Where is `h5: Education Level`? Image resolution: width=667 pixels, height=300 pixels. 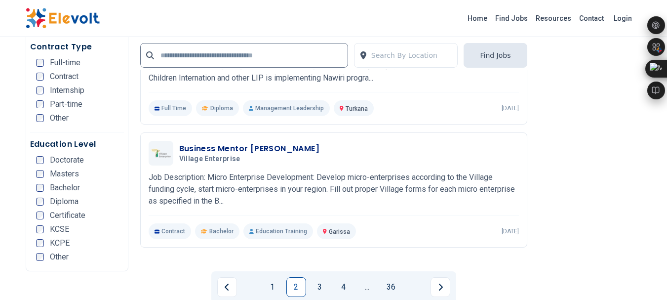 h5: Education Level is located at coordinates (77, 144).